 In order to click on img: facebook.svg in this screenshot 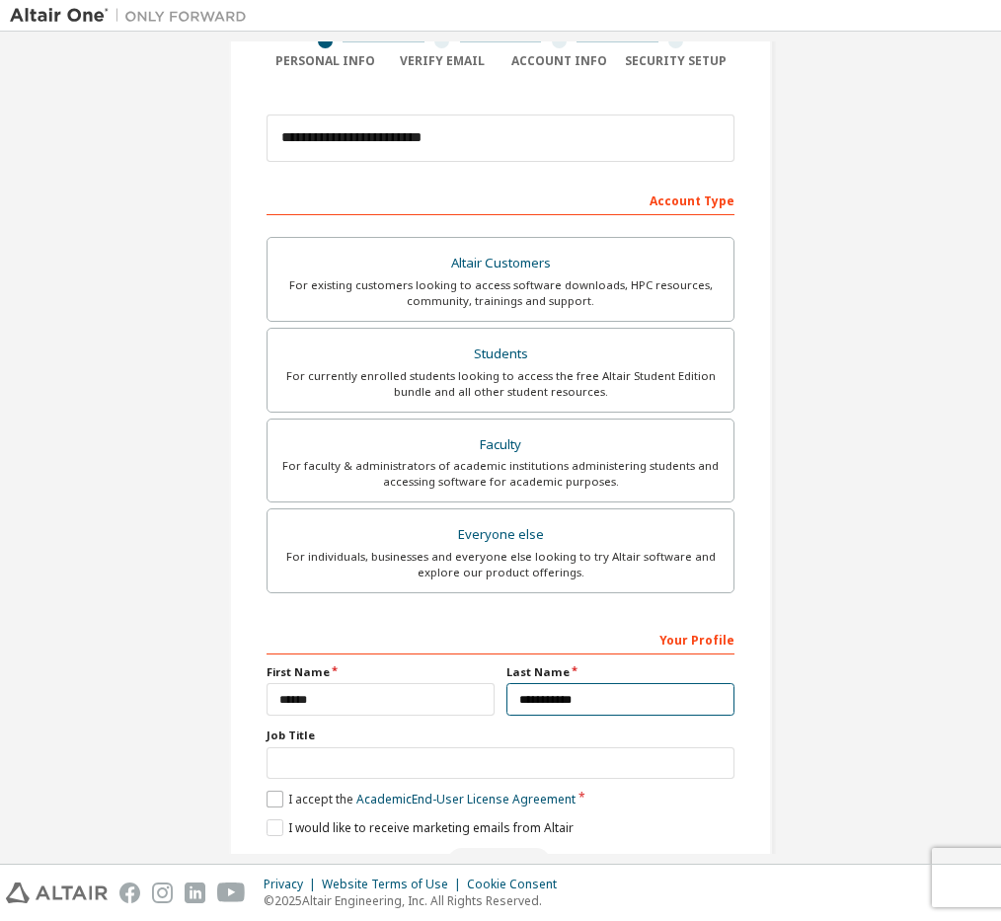, I will do `click(129, 893)`.